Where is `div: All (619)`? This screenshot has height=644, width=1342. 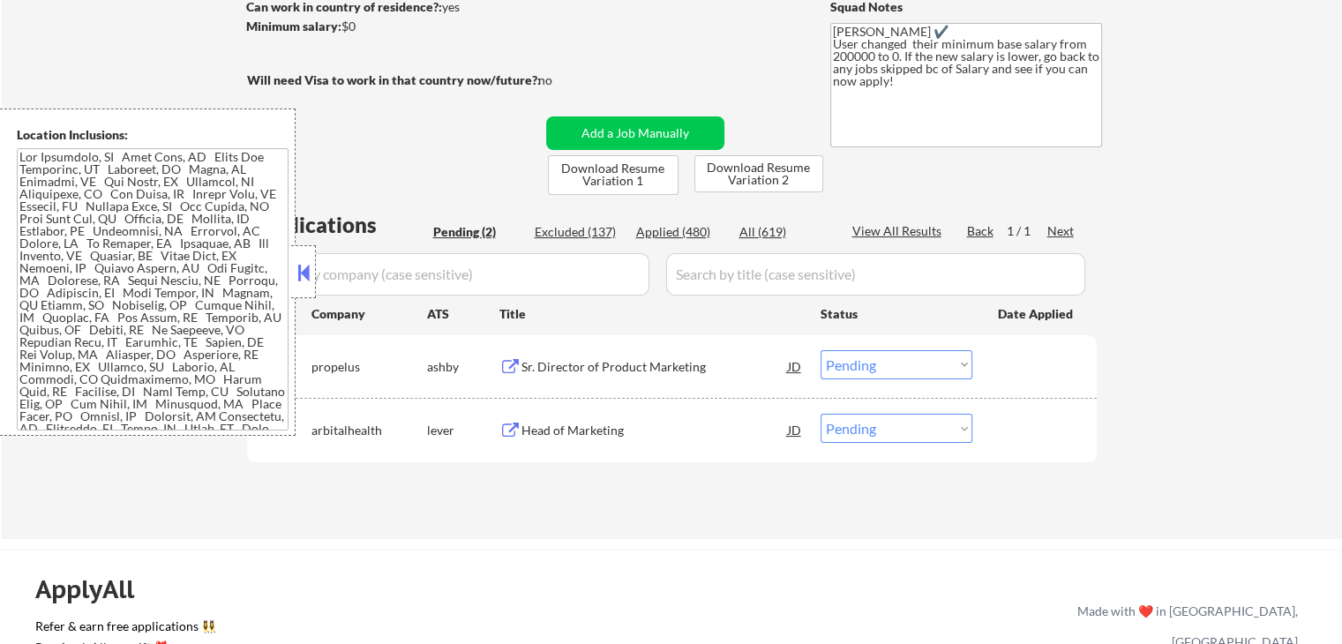 div: All (619) is located at coordinates (784, 232).